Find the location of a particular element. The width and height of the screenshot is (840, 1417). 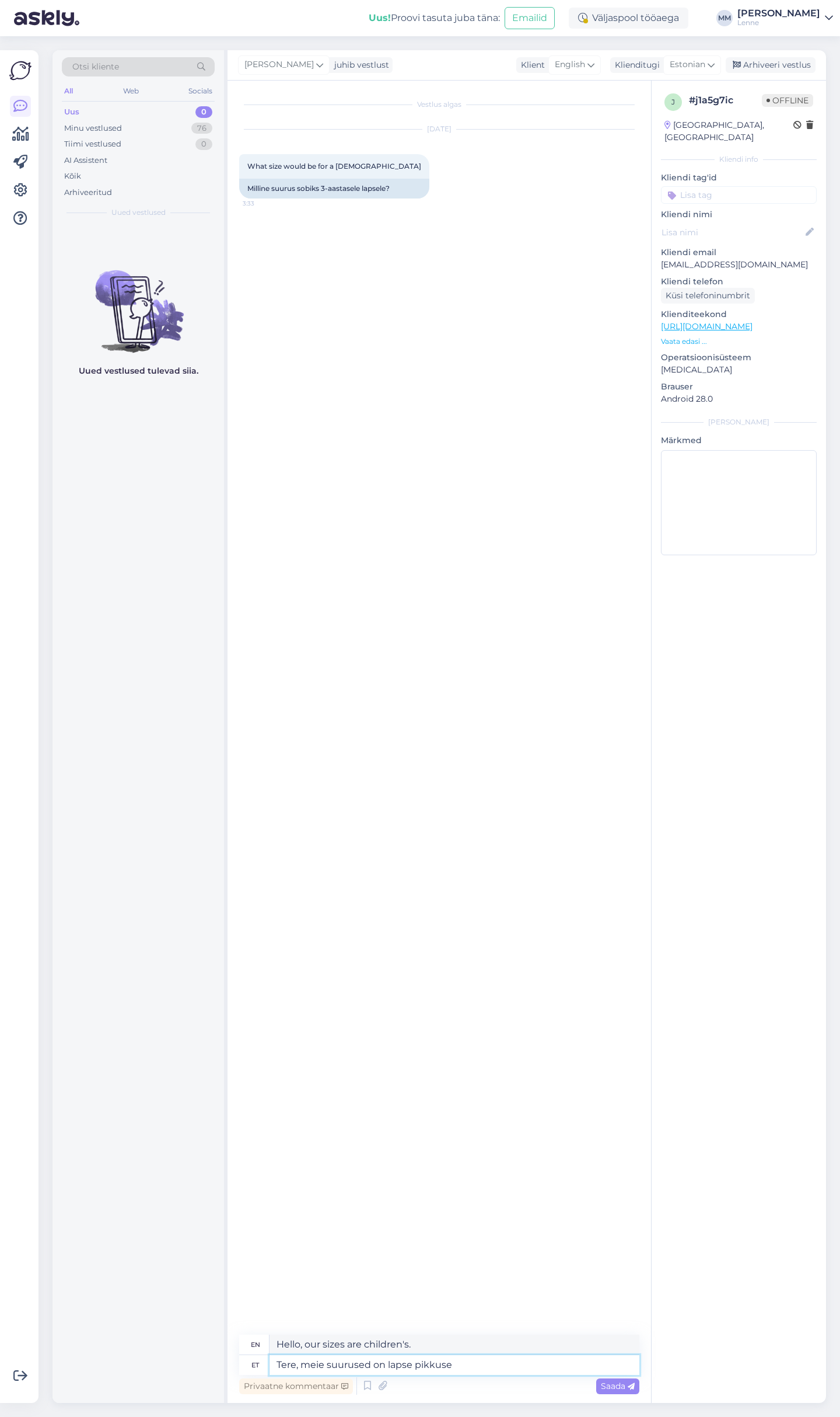

div: Privaatne kommentaar is located at coordinates (296, 1386).